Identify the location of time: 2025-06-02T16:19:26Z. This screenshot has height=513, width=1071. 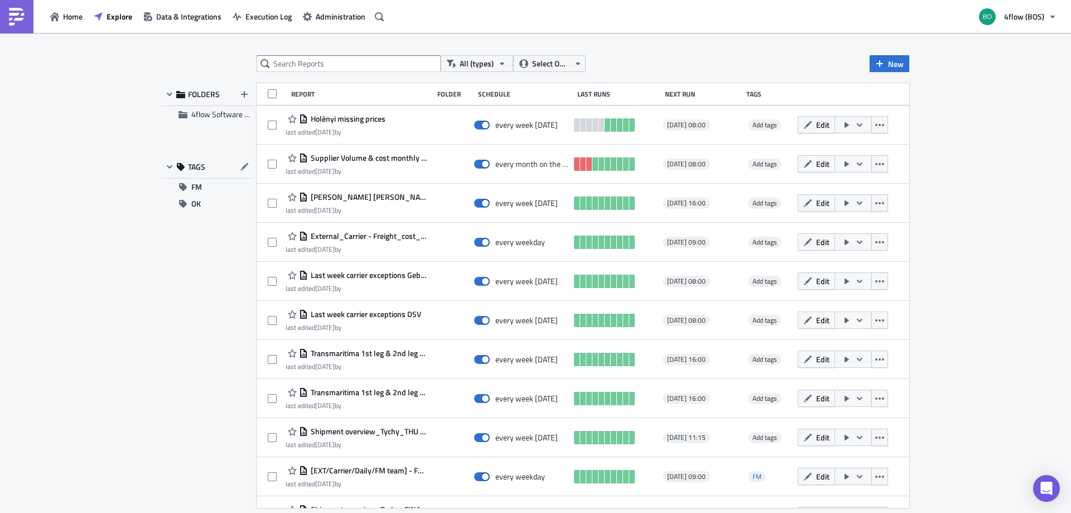
(325, 327).